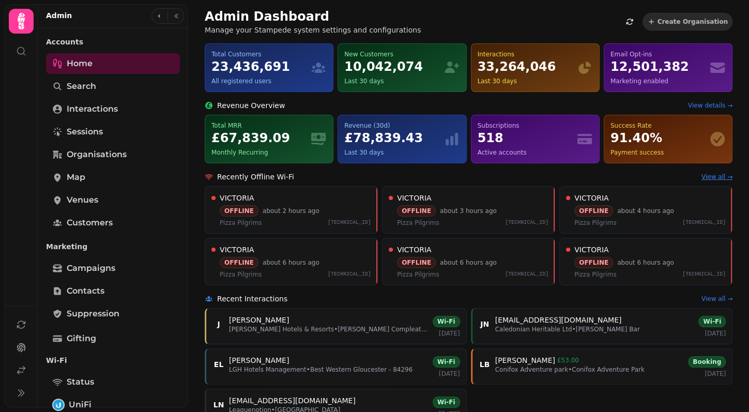 This screenshot has width=749, height=412. Describe the element at coordinates (659, 54) in the screenshot. I see `div: Email Opt-ins` at that location.